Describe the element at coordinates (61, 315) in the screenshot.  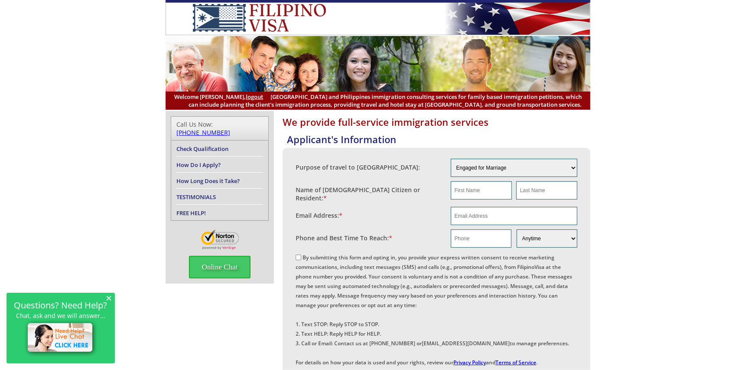
I see `p: Chat, ask and we will answer...` at that location.